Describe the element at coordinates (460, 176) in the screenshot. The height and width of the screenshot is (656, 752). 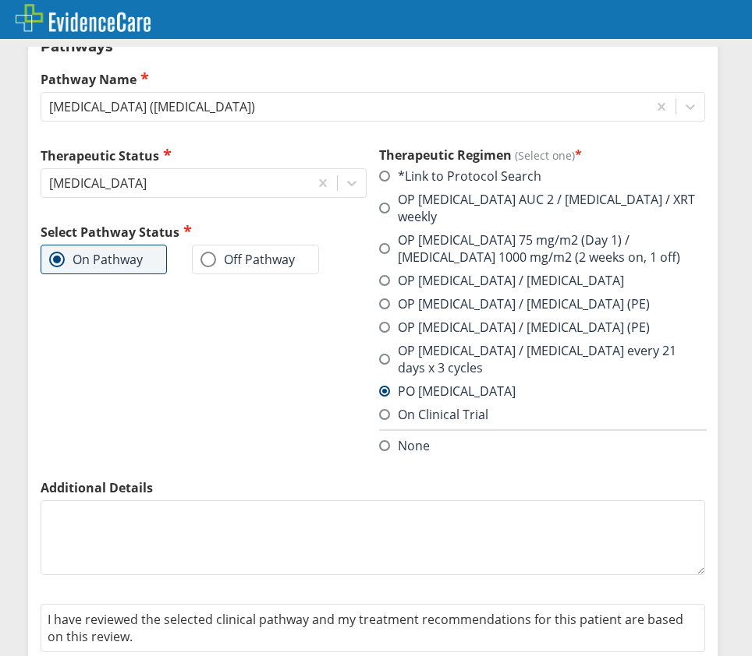
I see `label: *Link to Protocol Search` at that location.